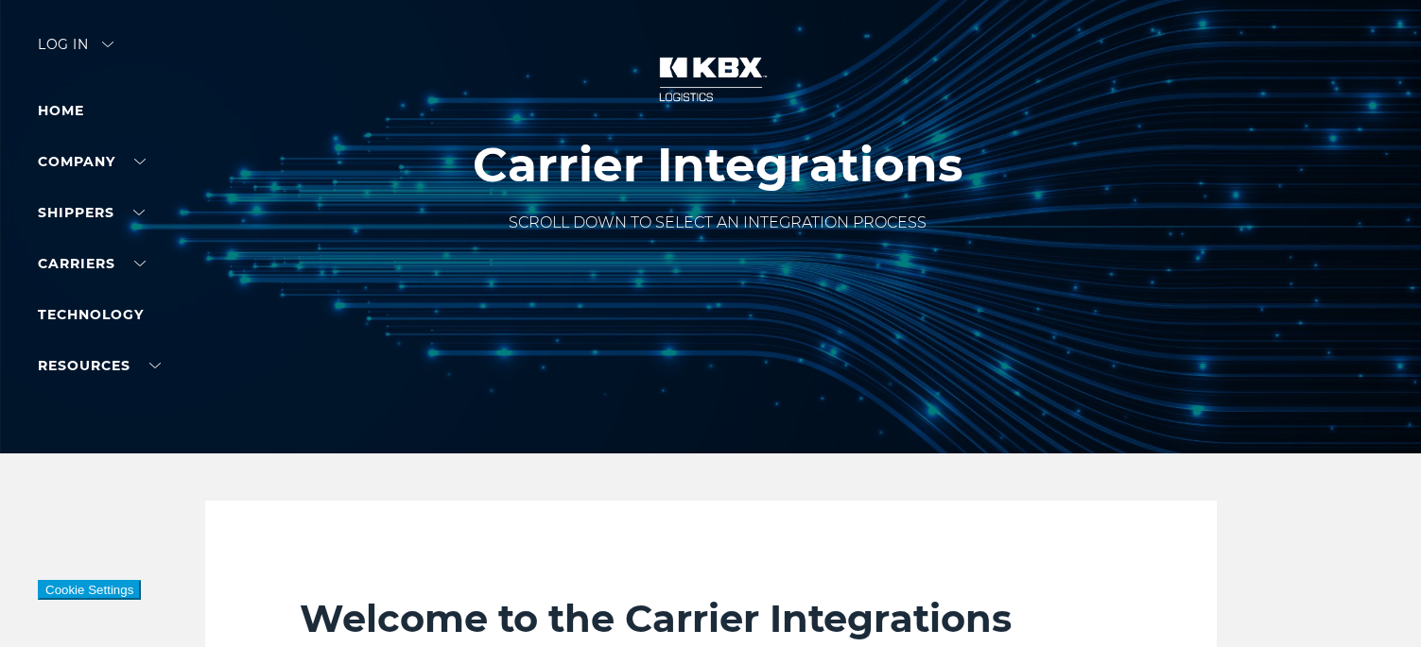  Describe the element at coordinates (108, 44) in the screenshot. I see `img: arrow` at that location.